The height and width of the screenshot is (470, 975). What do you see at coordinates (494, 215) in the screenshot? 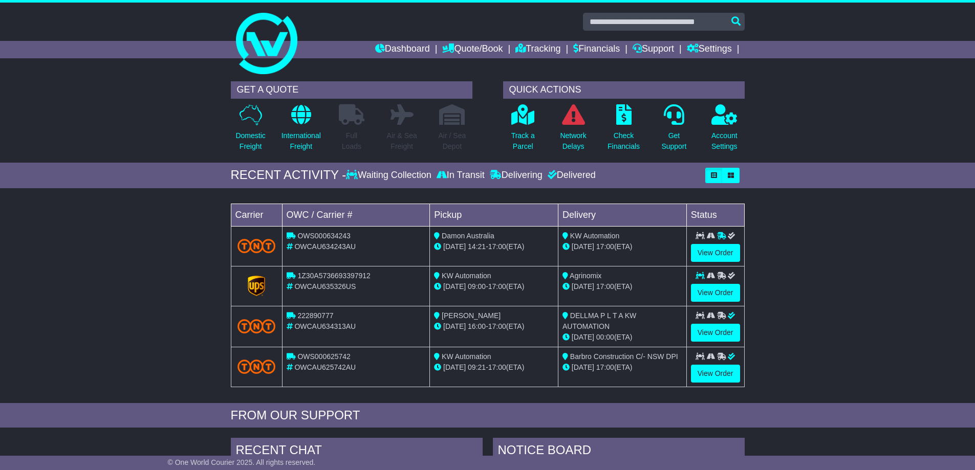
I see `td: Pickup` at bounding box center [494, 215].